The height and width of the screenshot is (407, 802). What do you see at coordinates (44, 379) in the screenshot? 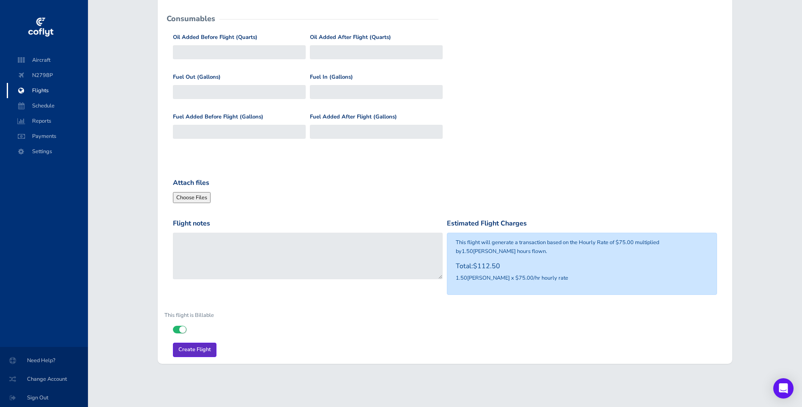
I see `span: Change Account` at bounding box center [44, 379].